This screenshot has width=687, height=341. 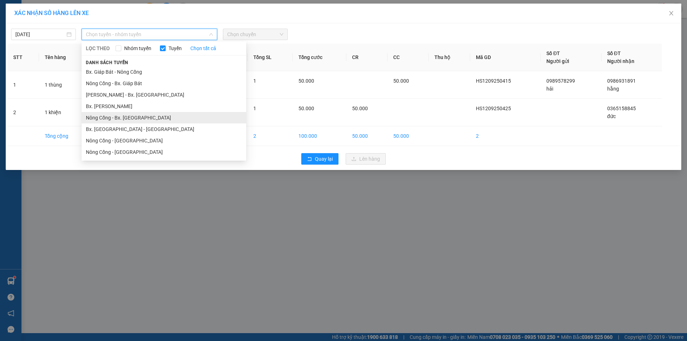 What do you see at coordinates (211, 34) in the screenshot?
I see `span: down` at bounding box center [211, 34].